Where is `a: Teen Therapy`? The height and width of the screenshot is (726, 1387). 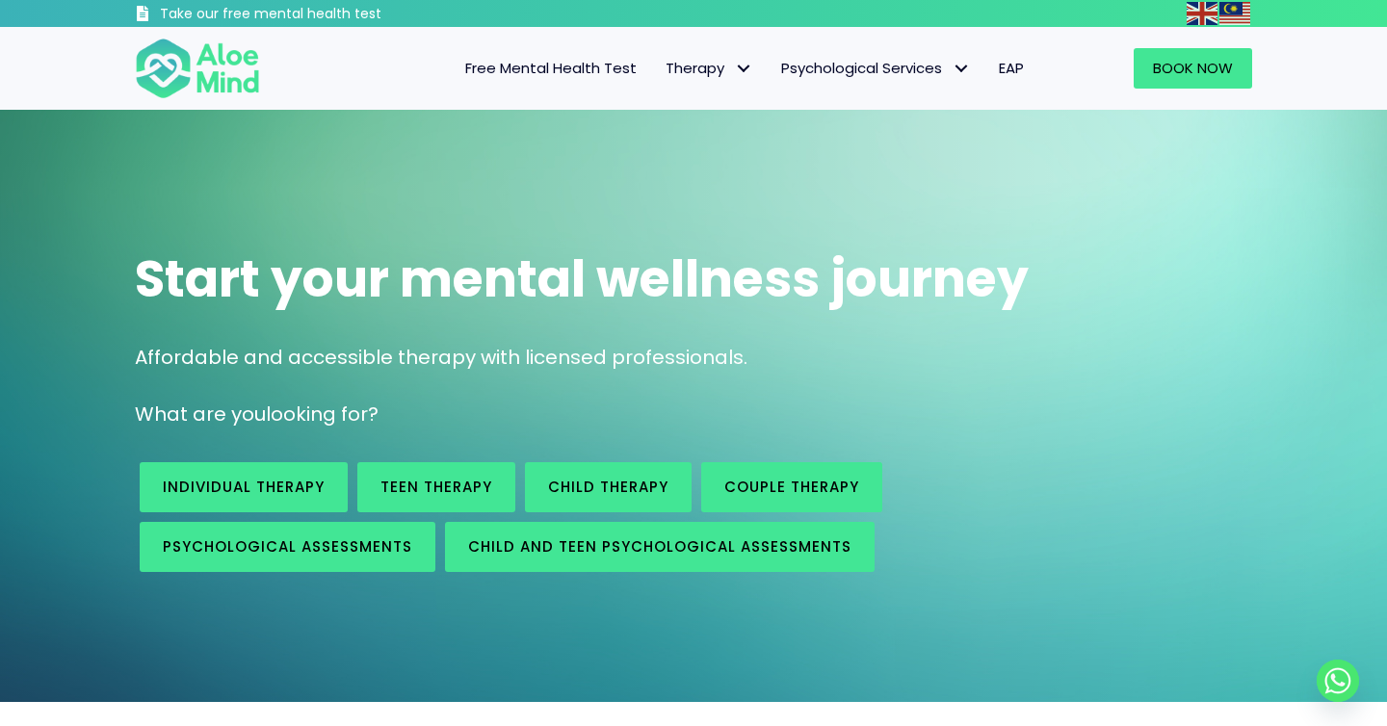 a: Teen Therapy is located at coordinates (436, 487).